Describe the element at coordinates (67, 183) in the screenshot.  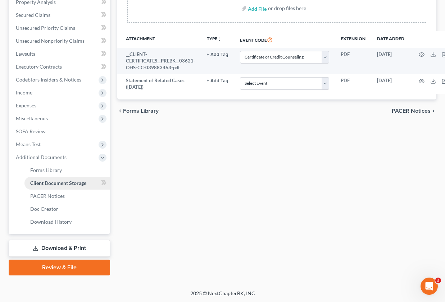
I see `a: Client Document Storage` at that location.